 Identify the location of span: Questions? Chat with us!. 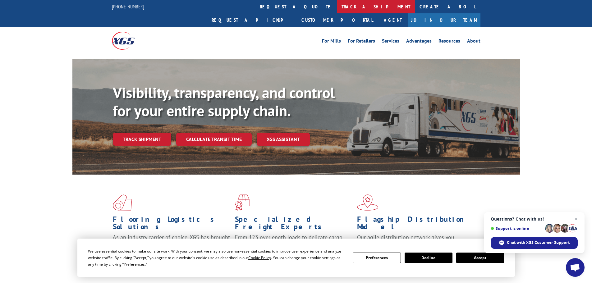
(534, 219).